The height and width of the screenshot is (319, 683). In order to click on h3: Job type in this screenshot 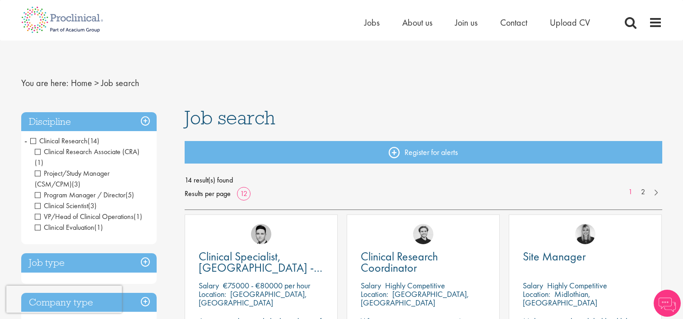, I will do `click(89, 263)`.